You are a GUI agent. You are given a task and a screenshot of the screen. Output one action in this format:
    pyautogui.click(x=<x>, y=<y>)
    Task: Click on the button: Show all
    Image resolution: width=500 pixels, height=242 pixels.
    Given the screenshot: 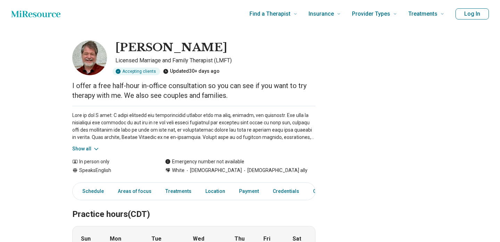 What is the action you would take?
    pyautogui.click(x=86, y=148)
    